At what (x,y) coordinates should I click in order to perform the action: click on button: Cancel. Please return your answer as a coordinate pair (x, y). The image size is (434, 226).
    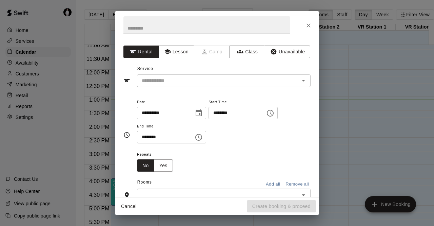
    Looking at the image, I should click on (129, 206).